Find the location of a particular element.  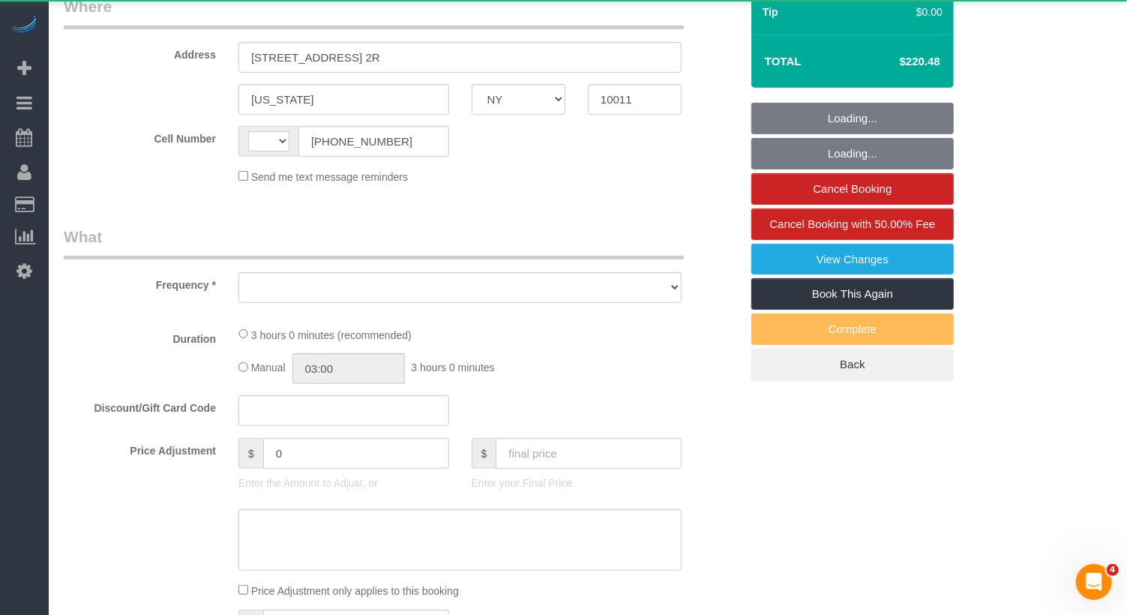

img: Automaid Logo is located at coordinates (24, 25).